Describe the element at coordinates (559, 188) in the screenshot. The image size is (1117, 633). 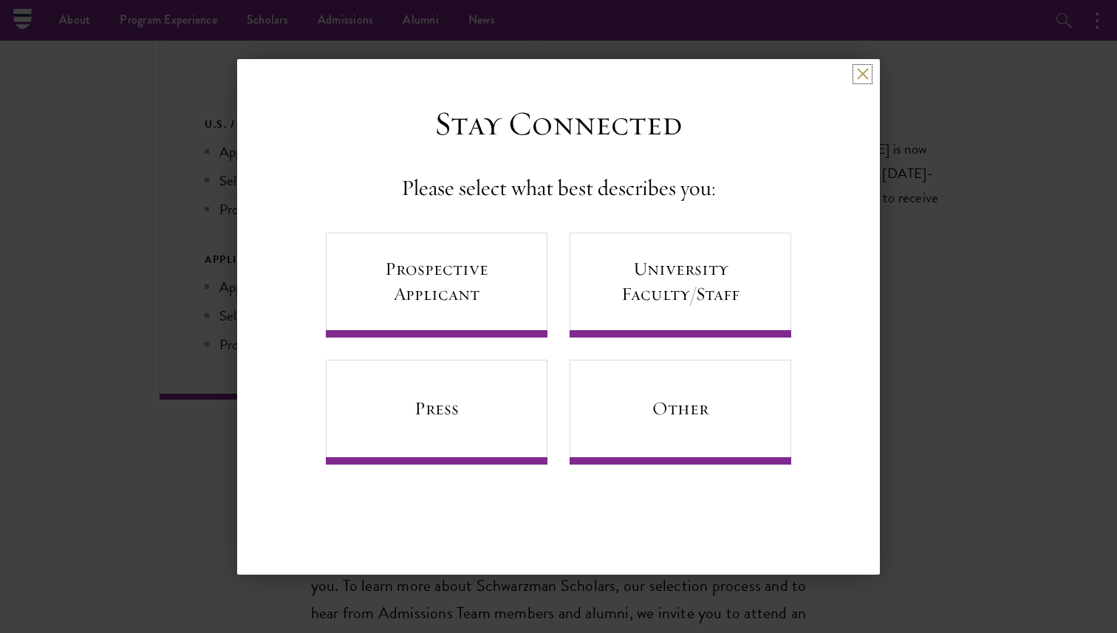
I see `h4: Please select what best describes you:` at that location.